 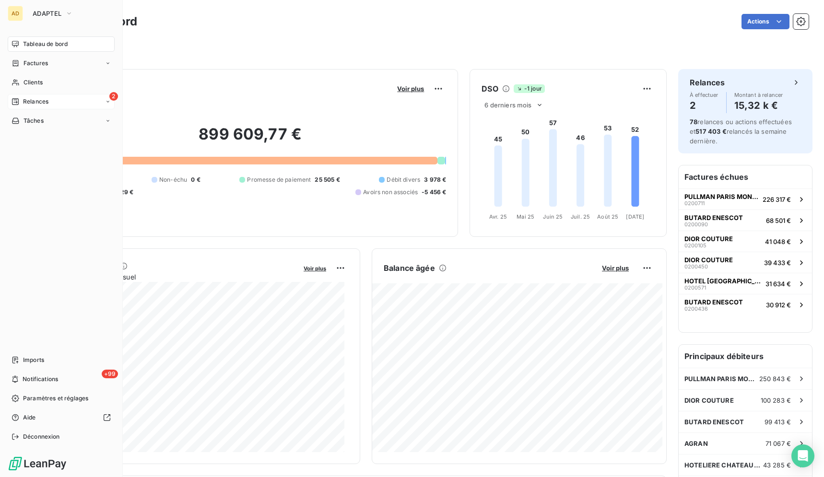 I want to click on span: Aide, so click(x=29, y=418).